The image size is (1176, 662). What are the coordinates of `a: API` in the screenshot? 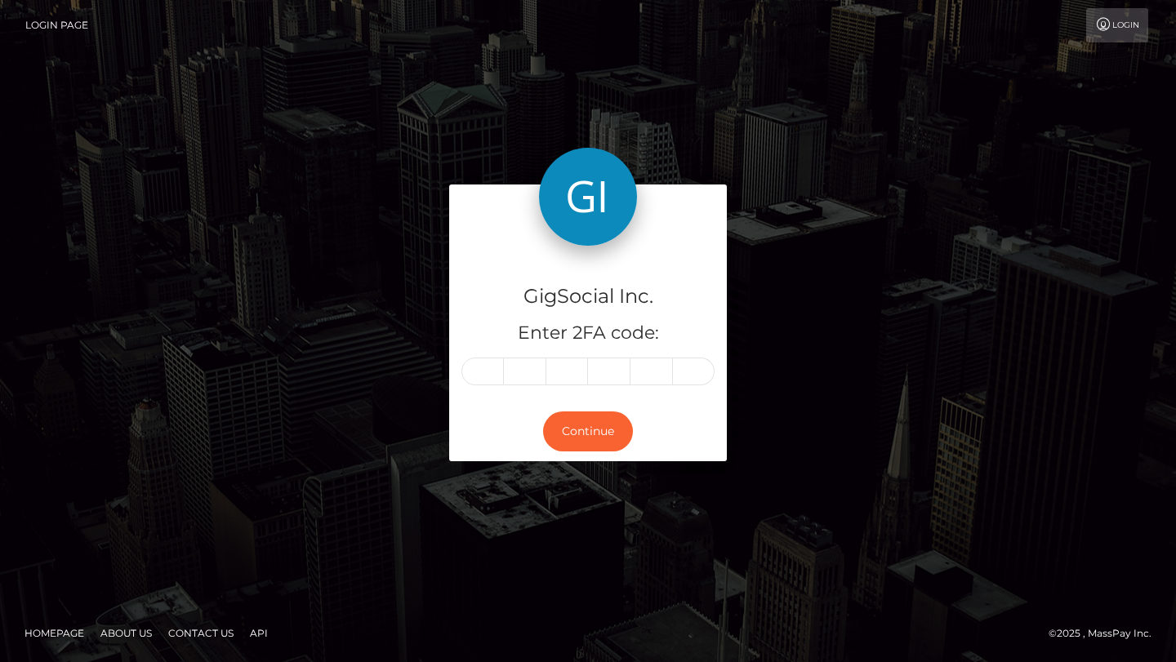 It's located at (259, 633).